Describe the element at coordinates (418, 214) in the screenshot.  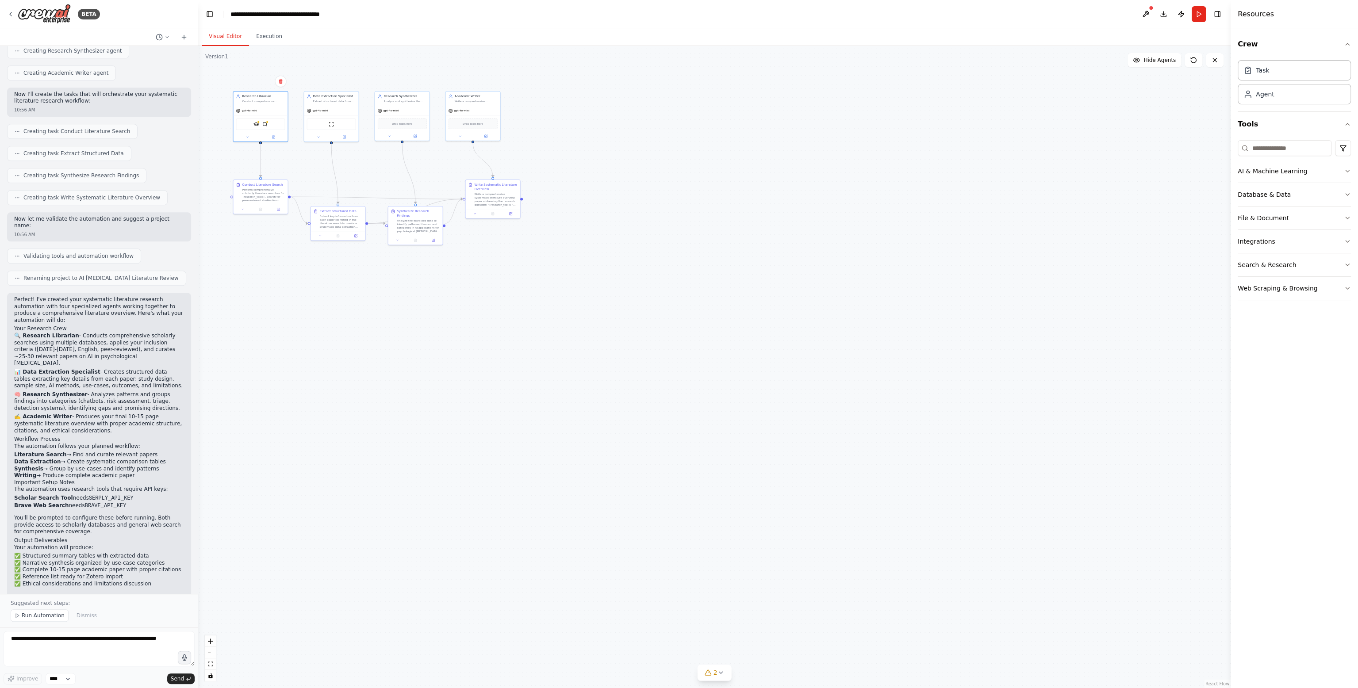
I see `div: Synthesize Research Findings` at that location.